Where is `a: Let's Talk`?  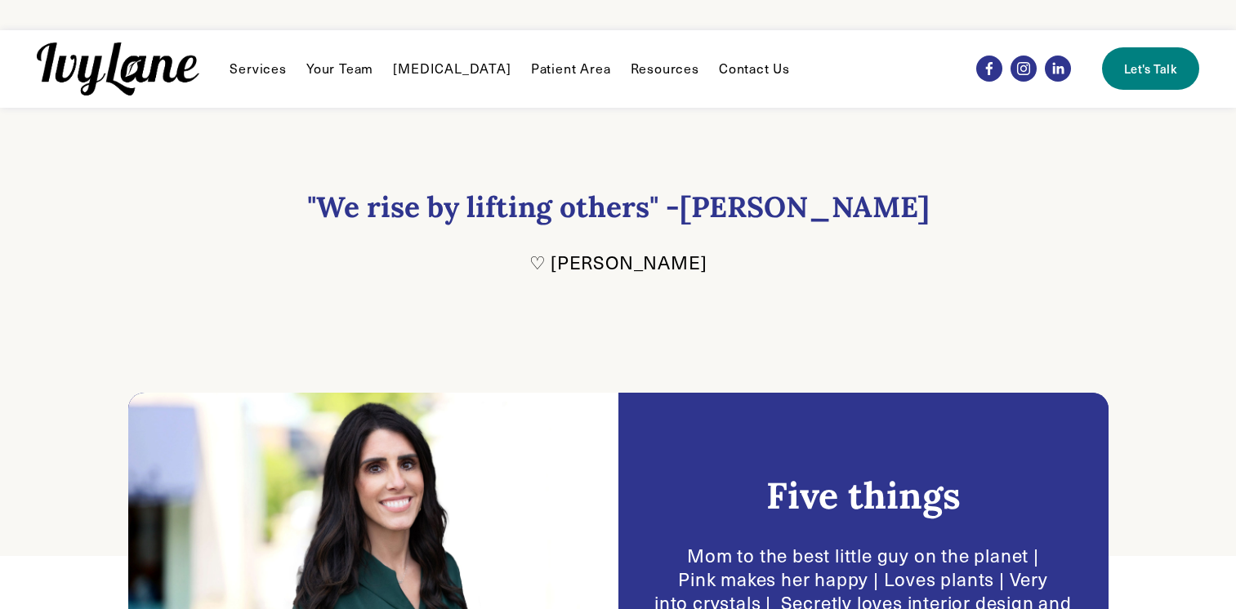 a: Let's Talk is located at coordinates (1150, 69).